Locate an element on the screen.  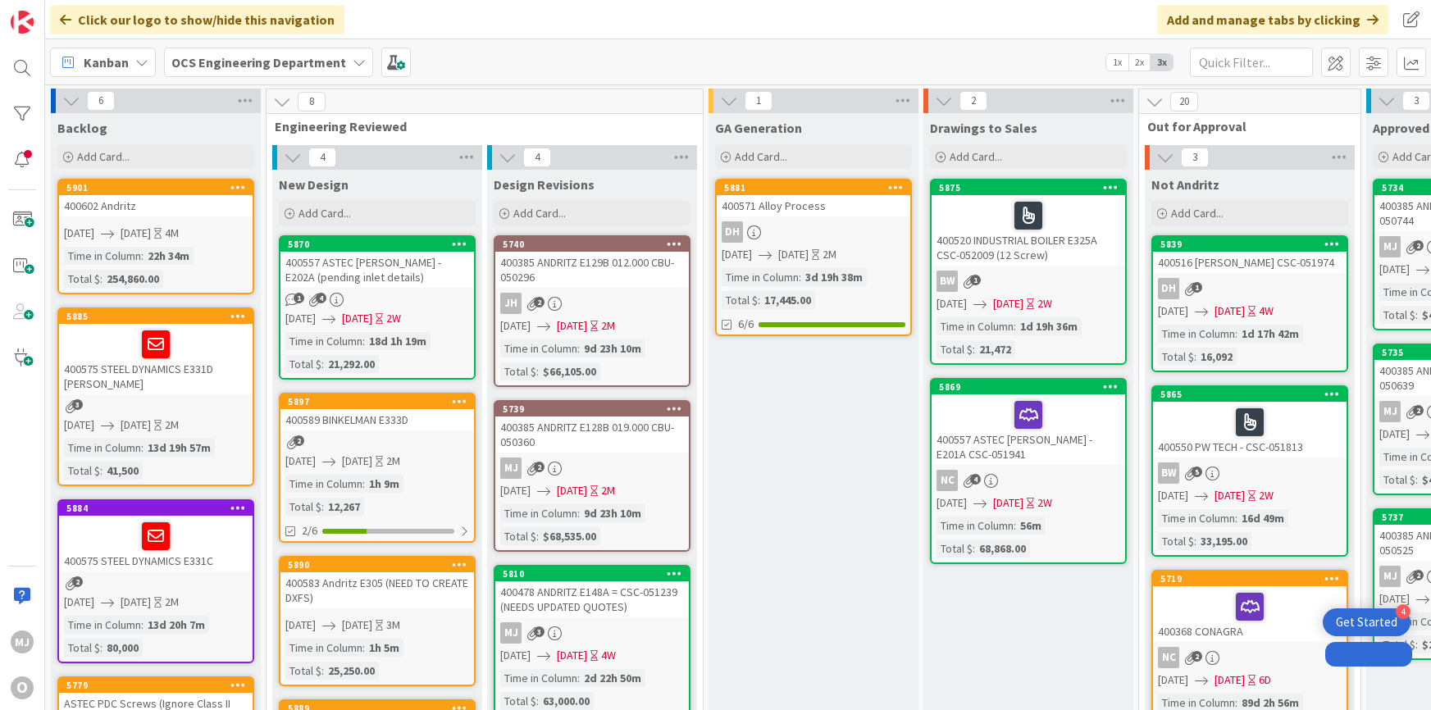
div: $68,535.00 is located at coordinates (569, 536).